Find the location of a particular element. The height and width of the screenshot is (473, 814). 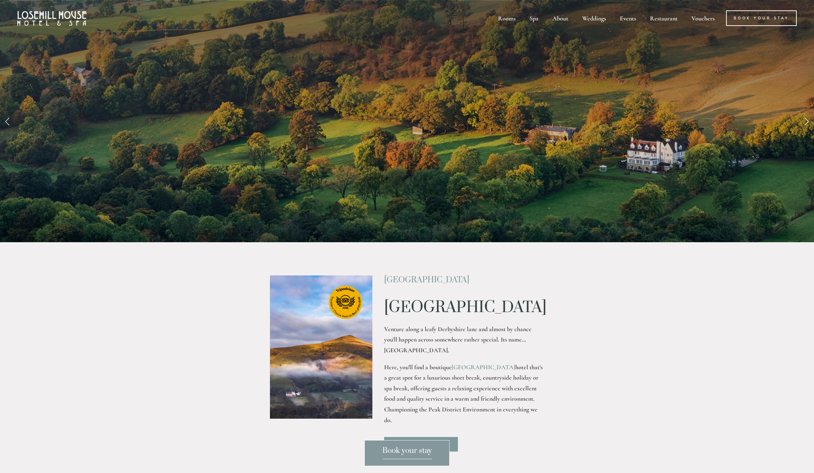

p: Here, you’ll find a boutique hotel that’s a great spot for a luxurious short break, countryside h... is located at coordinates (464, 394).